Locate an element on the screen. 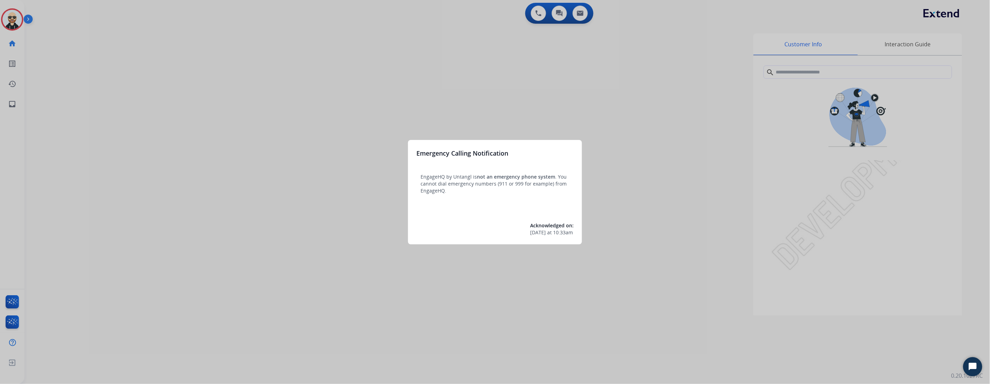  div: at is located at coordinates (552, 232).